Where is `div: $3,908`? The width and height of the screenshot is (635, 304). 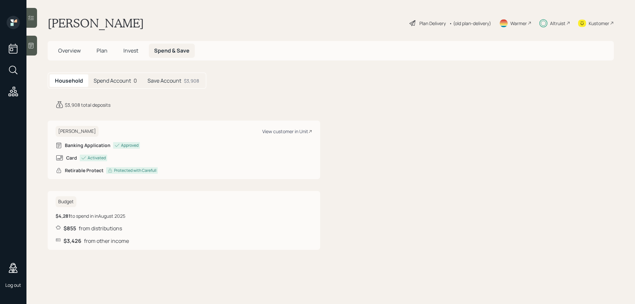
div: $3,908 is located at coordinates (192, 81).